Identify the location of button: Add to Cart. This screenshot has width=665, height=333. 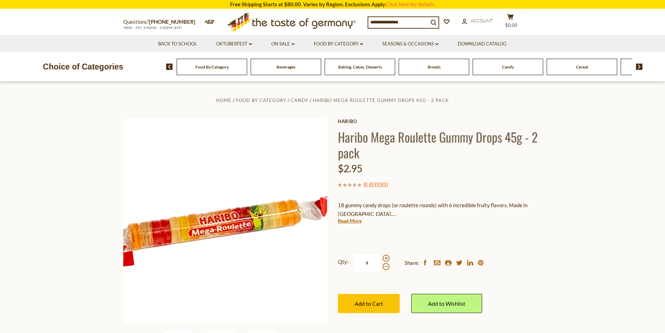
(369, 303).